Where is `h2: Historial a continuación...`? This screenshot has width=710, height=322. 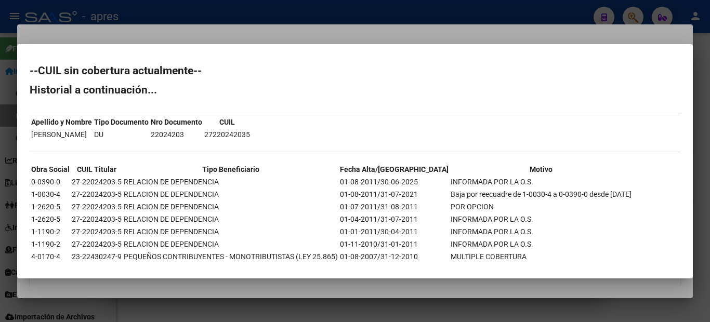 h2: Historial a continuación... is located at coordinates (355, 90).